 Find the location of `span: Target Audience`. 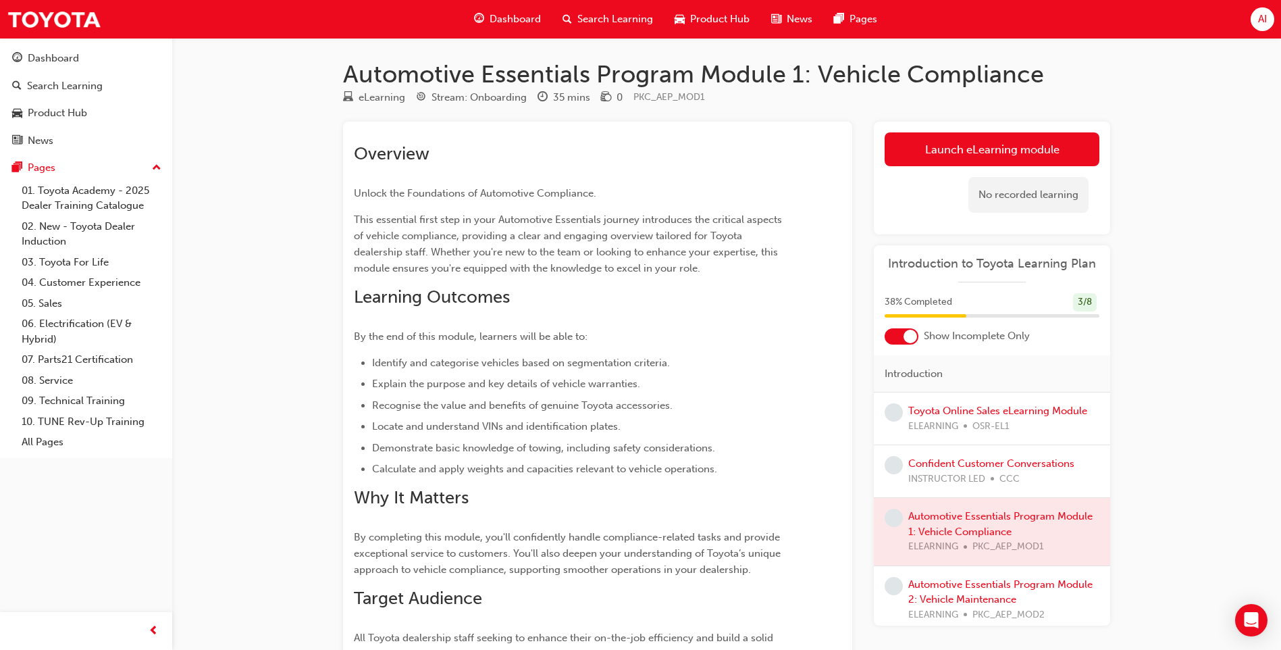

span: Target Audience is located at coordinates (418, 598).